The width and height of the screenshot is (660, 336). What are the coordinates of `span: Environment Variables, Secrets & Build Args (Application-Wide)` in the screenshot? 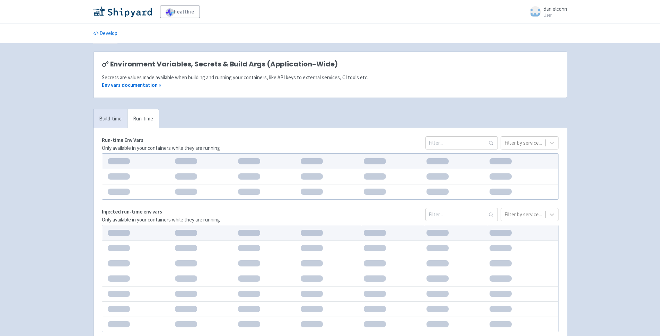 It's located at (224, 64).